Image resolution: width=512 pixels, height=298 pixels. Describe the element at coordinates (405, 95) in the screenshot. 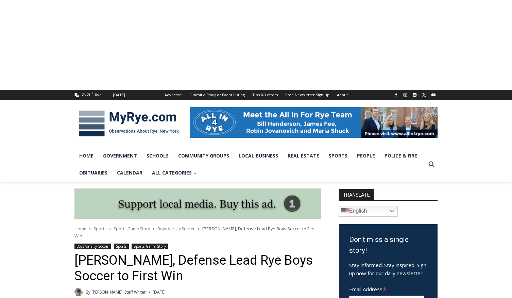

I see `a: Instagram` at that location.